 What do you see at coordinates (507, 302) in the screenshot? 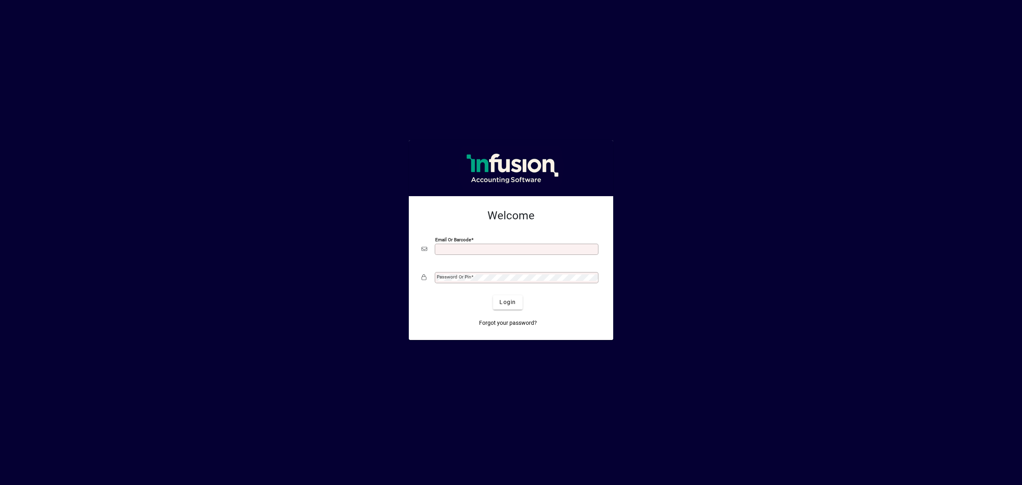
I see `span: Login` at bounding box center [507, 302].